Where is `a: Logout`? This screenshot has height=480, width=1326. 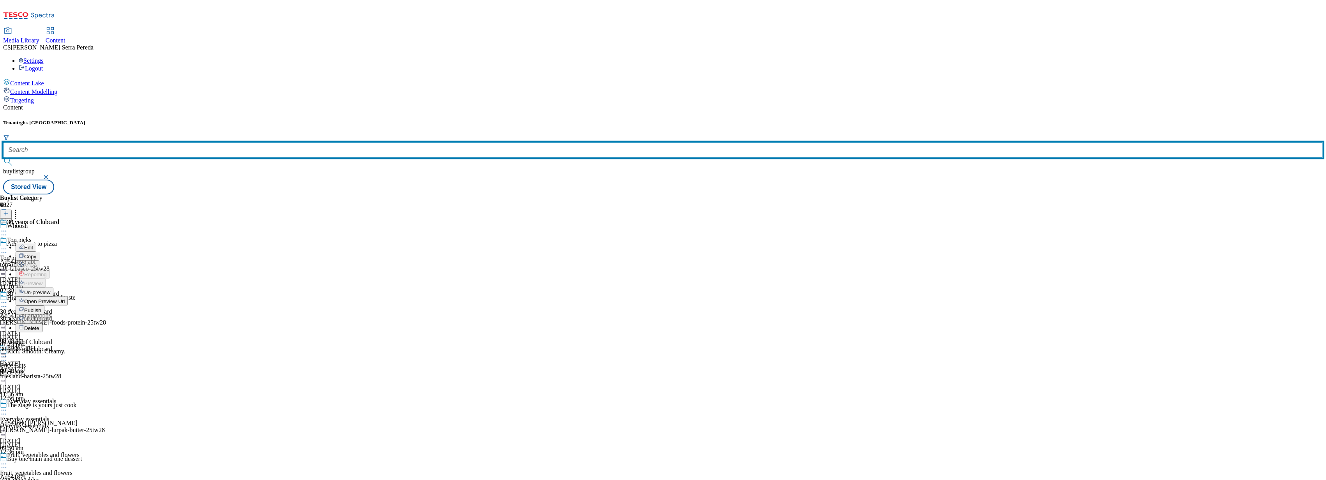
a: Logout is located at coordinates (31, 68).